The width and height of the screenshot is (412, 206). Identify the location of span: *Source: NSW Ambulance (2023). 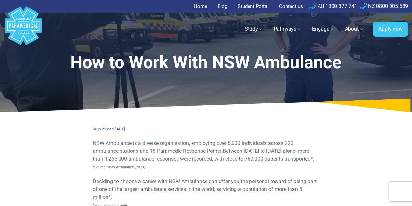
(119, 167).